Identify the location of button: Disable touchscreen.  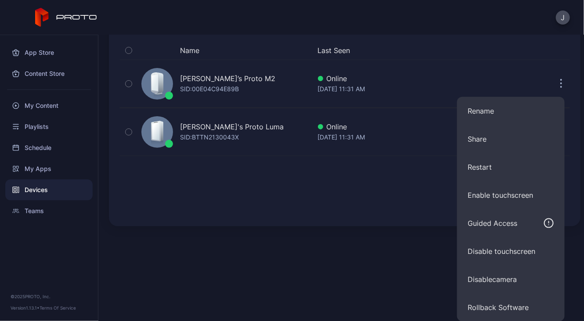
(510, 251).